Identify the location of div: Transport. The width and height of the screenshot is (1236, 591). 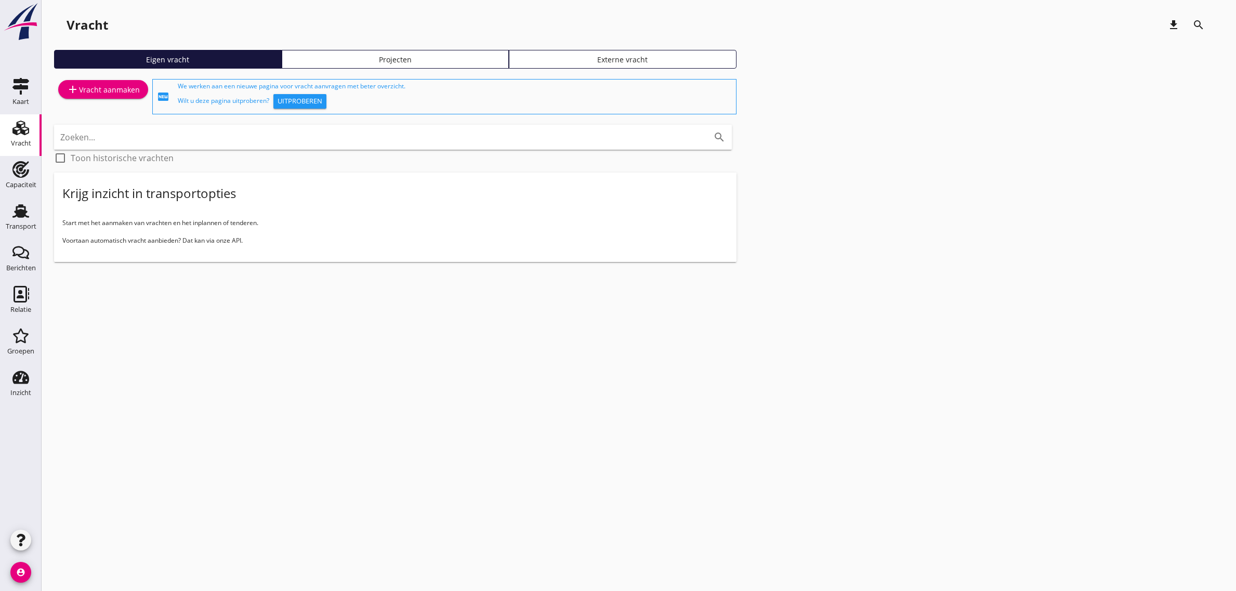
(21, 226).